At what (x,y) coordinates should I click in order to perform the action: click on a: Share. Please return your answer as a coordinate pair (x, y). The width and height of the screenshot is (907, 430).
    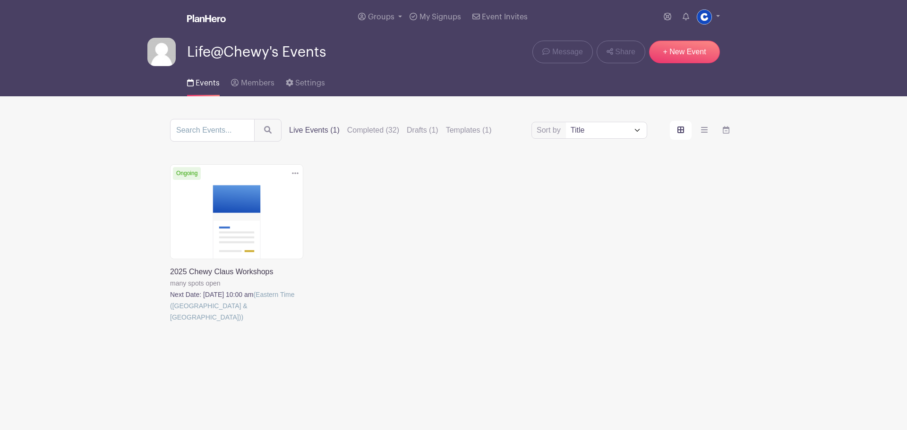
    Looking at the image, I should click on (621, 52).